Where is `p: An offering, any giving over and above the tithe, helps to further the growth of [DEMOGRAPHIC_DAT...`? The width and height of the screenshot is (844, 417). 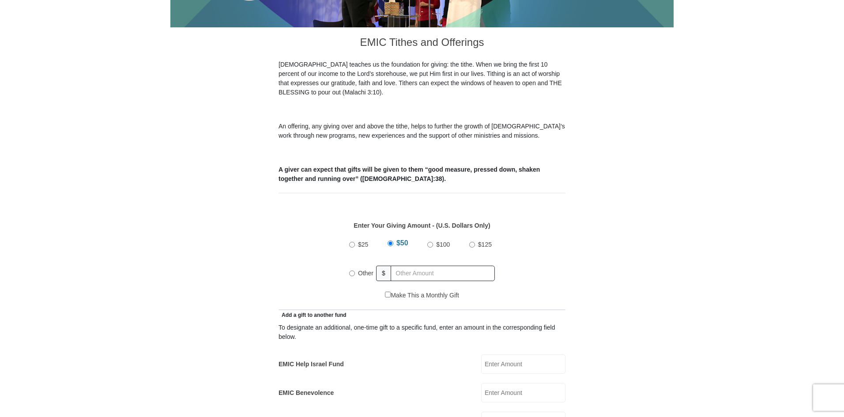
p: An offering, any giving over and above the tithe, helps to further the growth of [DEMOGRAPHIC_DAT... is located at coordinates (422, 131).